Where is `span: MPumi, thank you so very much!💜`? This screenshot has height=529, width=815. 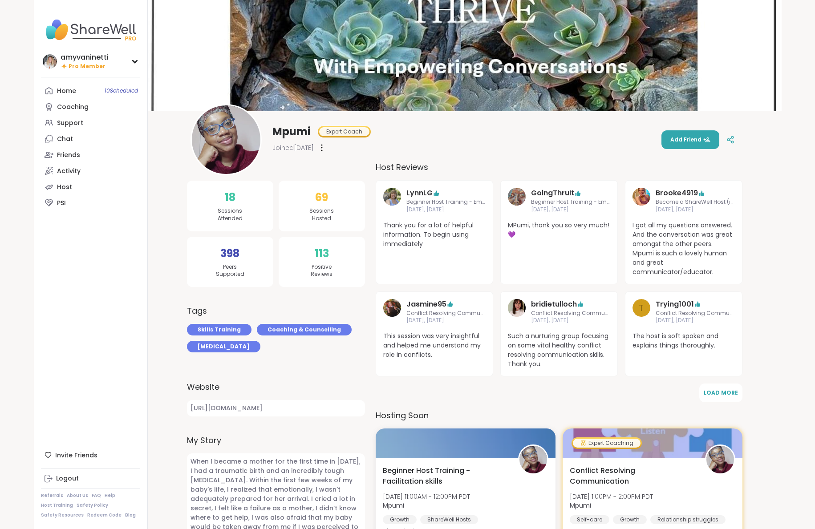 span: MPumi, thank you so very much!💜 is located at coordinates (559, 230).